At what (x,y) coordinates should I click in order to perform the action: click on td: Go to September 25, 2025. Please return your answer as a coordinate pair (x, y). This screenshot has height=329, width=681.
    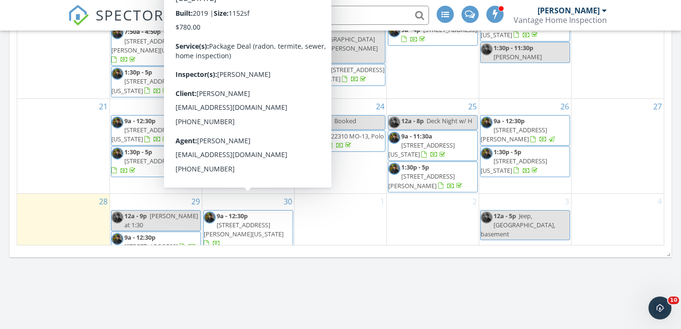
    Looking at the image, I should click on (433, 146).